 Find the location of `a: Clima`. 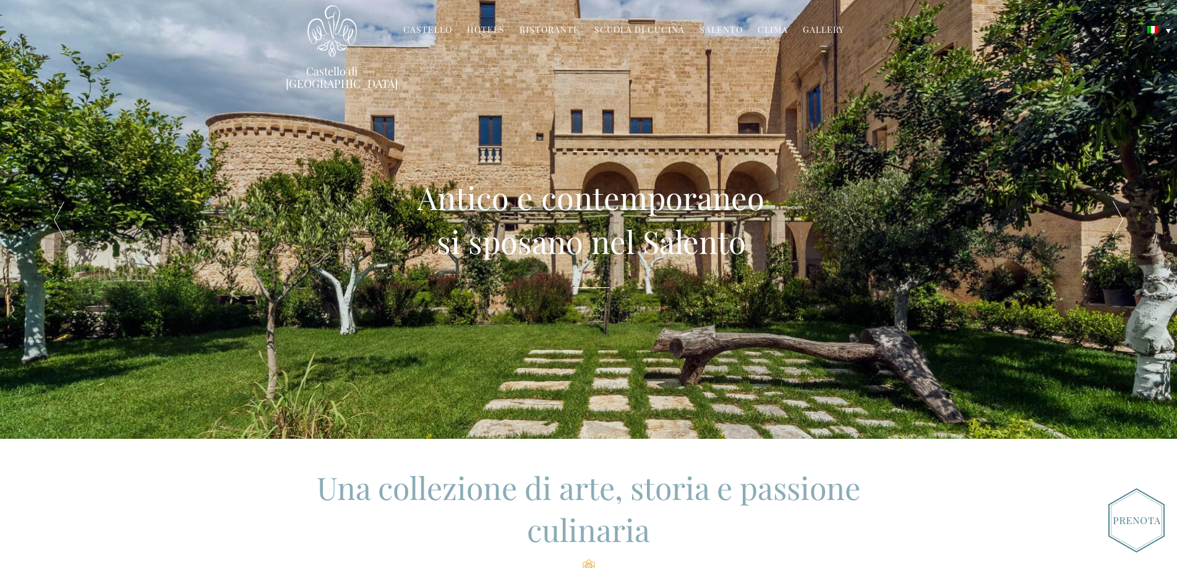

a: Clima is located at coordinates (773, 30).